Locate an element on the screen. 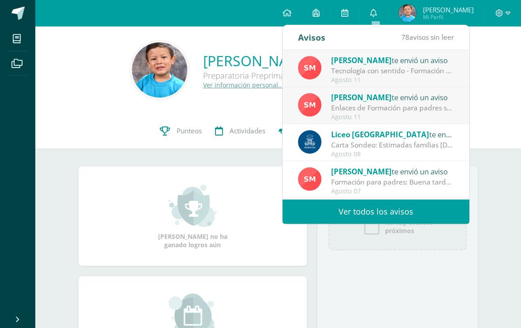  img: b41cd0bd7c5dca2e84b8bd7996f0ae72.png is located at coordinates (310, 142).